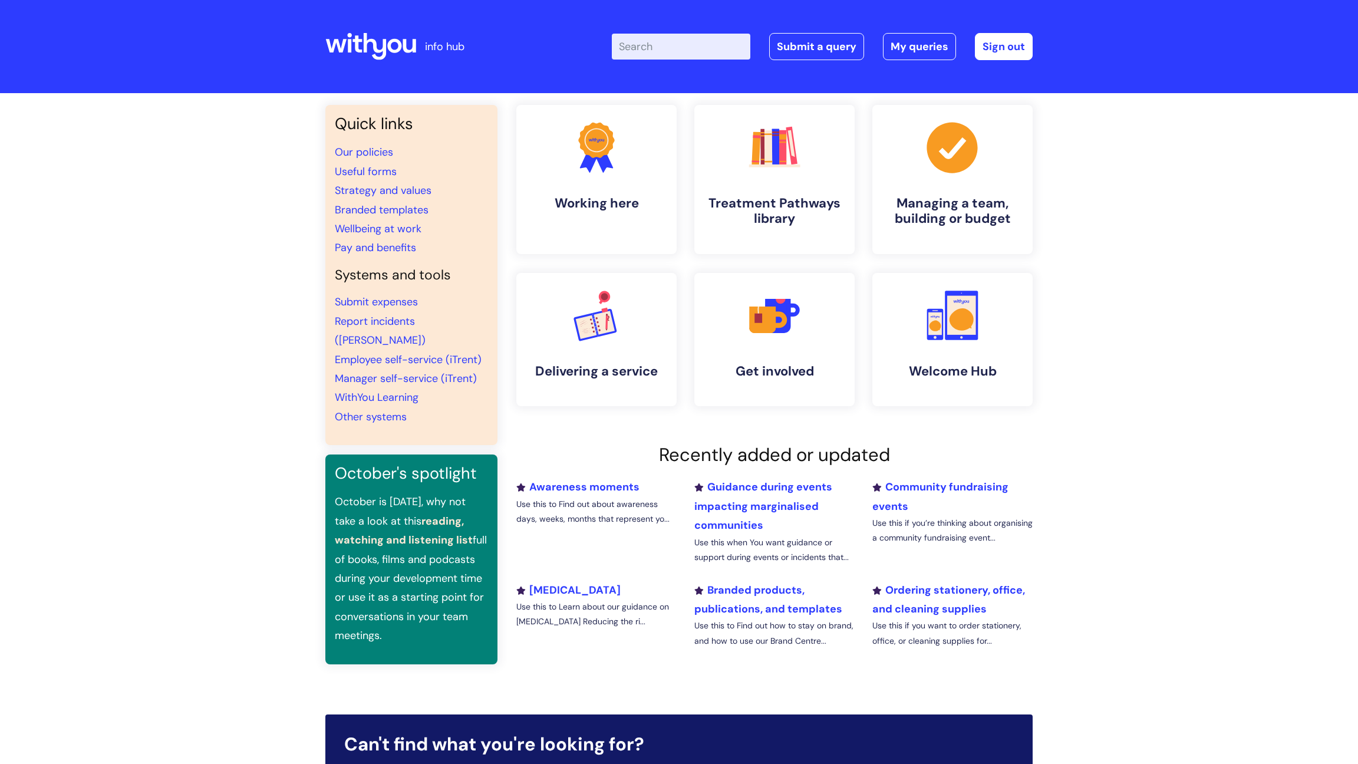 The image size is (1358, 764). I want to click on a: Useful forms, so click(365, 171).